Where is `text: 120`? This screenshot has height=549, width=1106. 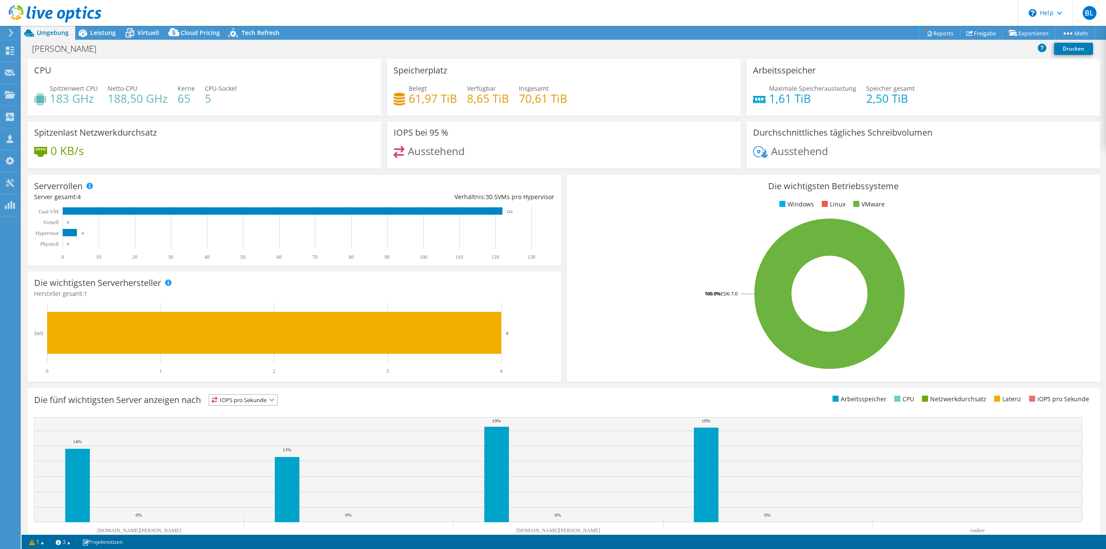 text: 120 is located at coordinates (495, 257).